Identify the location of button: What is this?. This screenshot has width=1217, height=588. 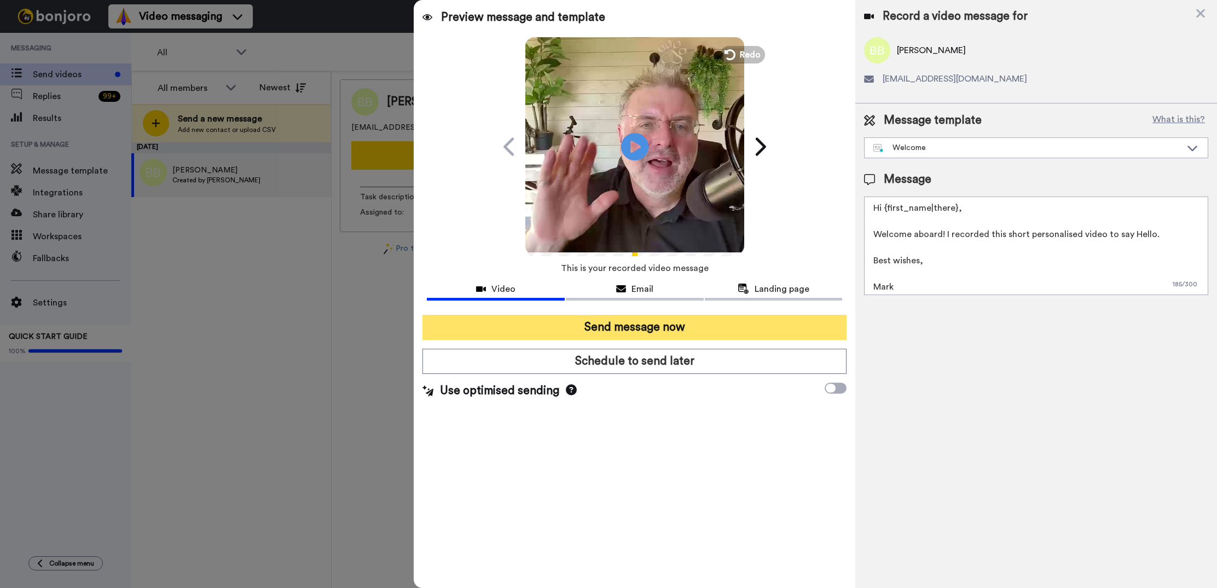
(1179, 120).